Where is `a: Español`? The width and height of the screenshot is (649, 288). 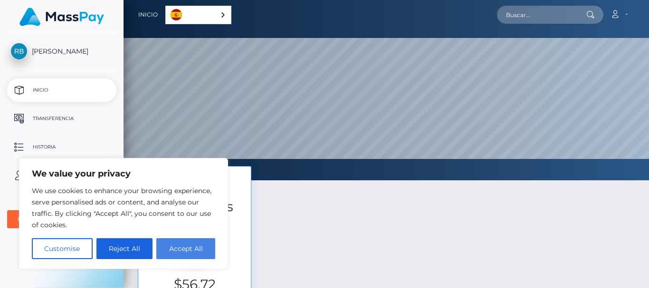
a: Español is located at coordinates (198, 15).